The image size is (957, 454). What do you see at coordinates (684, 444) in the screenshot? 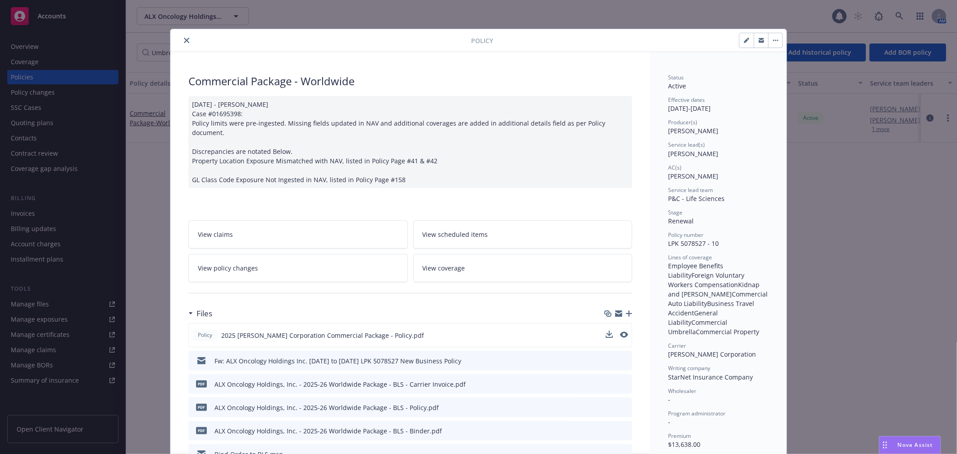
I see `span: $13,638.00` at bounding box center [684, 444].